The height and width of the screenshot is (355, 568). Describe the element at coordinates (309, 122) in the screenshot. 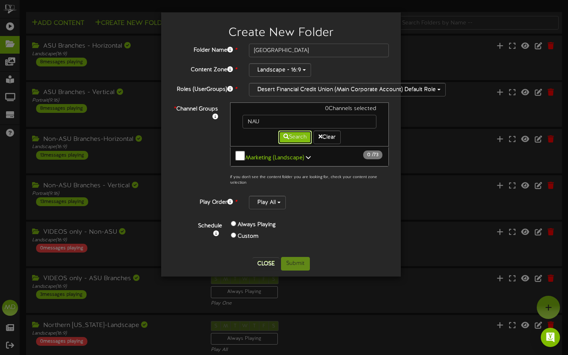

I see `input: -- Search --` at that location.